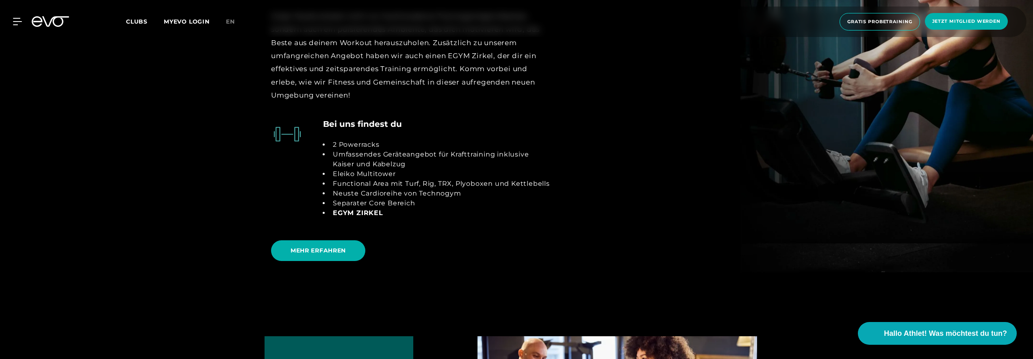 The width and height of the screenshot is (1033, 359). I want to click on li: Functional Area mit Turf, Rig, TRX, Plyoboxen und Kettlebells, so click(440, 184).